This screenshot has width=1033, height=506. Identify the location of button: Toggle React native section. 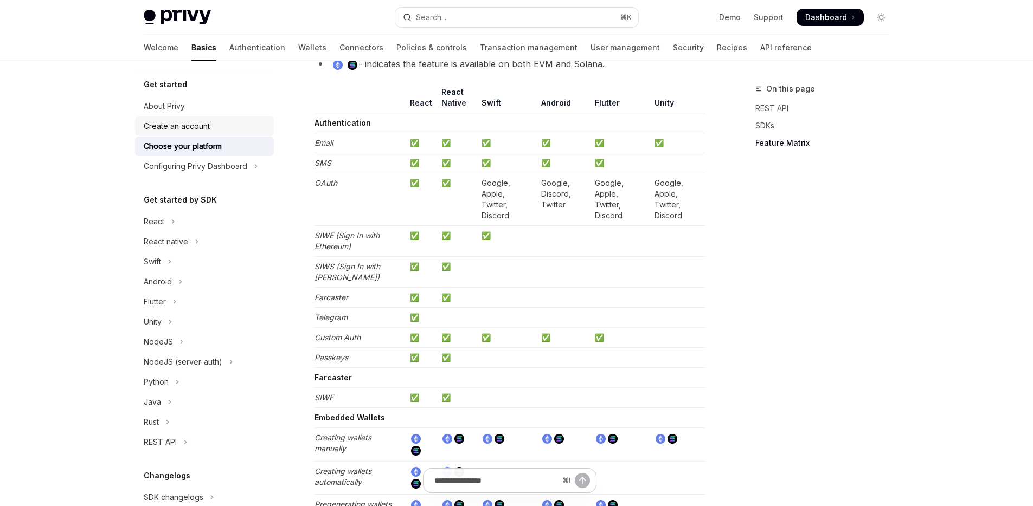
(204, 242).